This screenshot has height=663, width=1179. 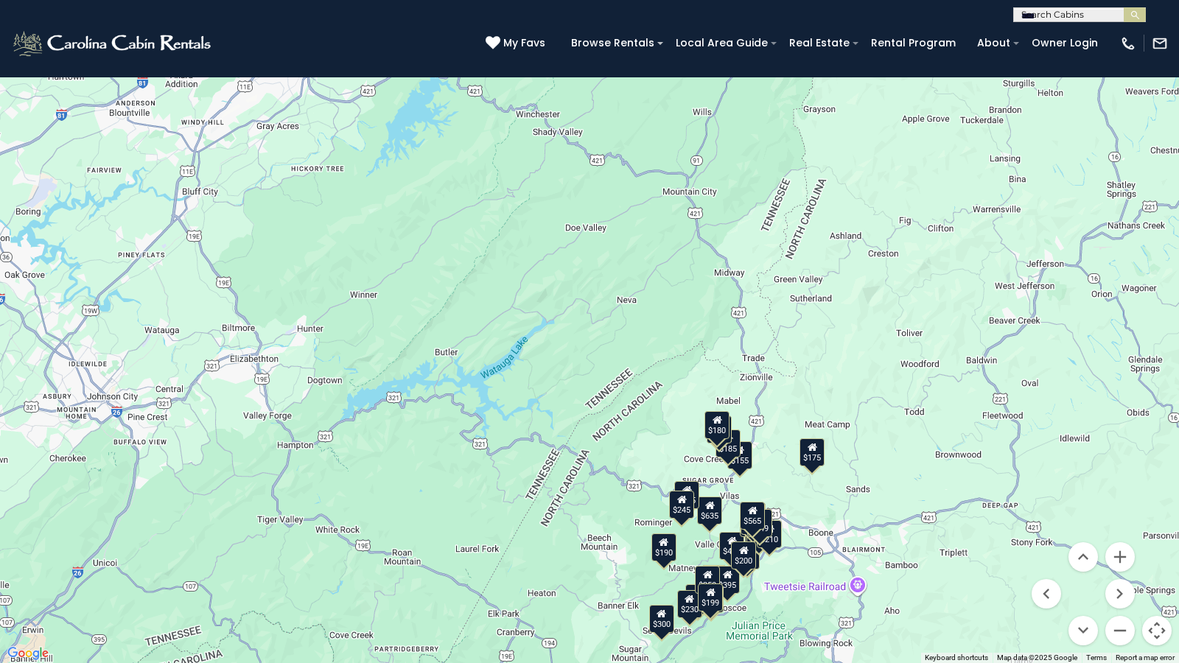 I want to click on a: Owner Login, so click(x=1064, y=43).